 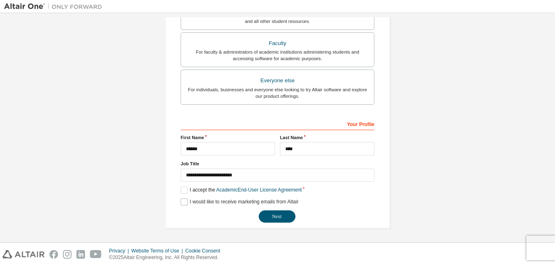 I want to click on div: Website Terms of Use, so click(x=158, y=251).